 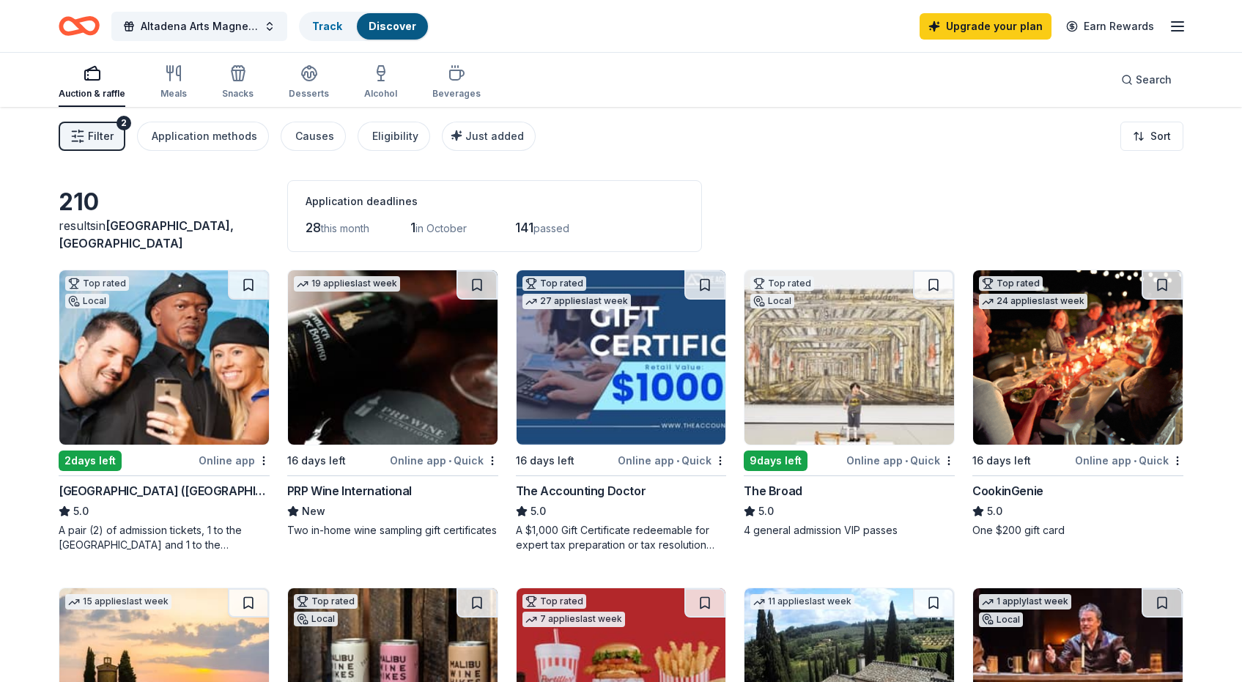 I want to click on div: 9 days left, so click(x=775, y=461).